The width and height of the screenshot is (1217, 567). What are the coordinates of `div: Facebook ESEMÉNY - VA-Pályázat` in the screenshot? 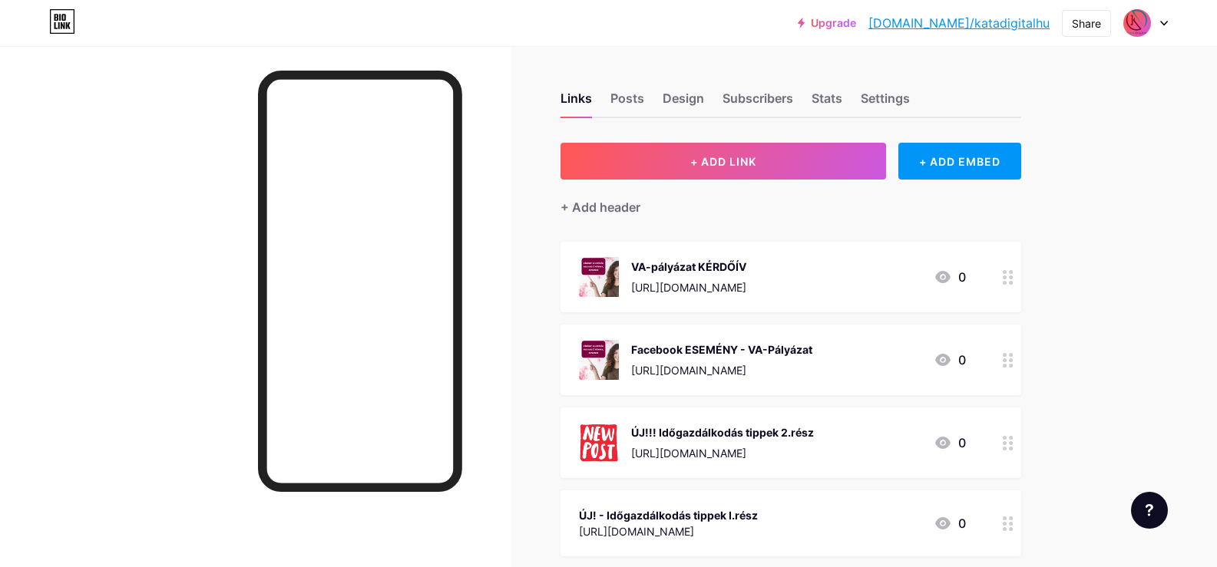 It's located at (722, 349).